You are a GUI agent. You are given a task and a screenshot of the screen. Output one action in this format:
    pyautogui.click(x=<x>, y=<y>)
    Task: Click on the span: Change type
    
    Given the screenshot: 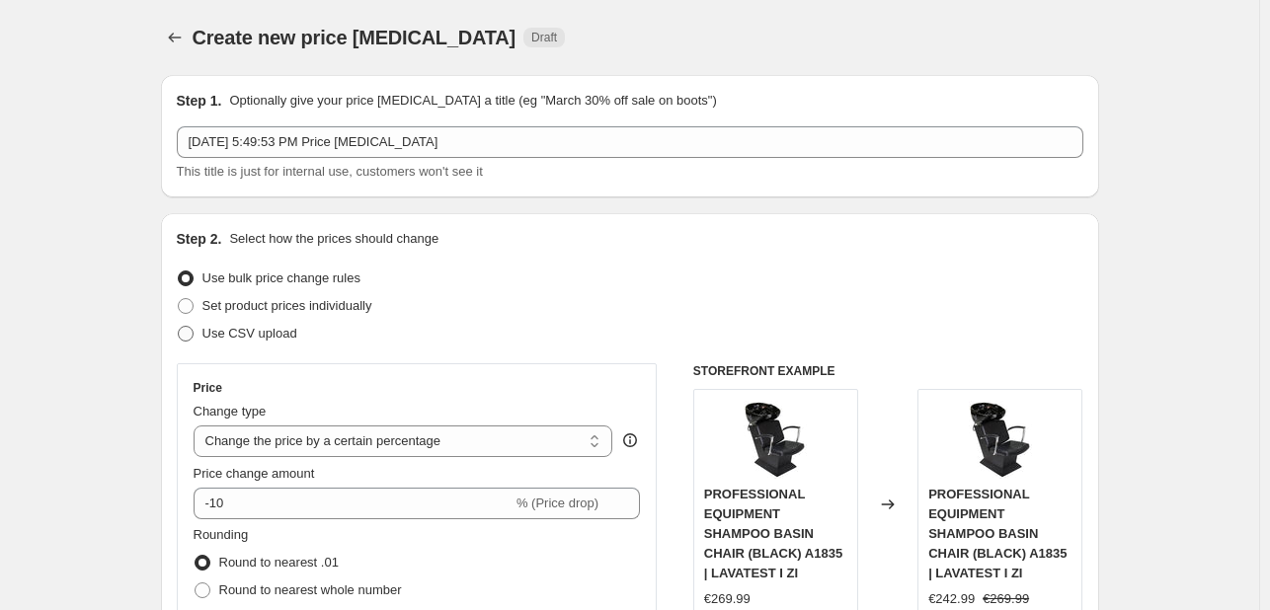 What is the action you would take?
    pyautogui.click(x=230, y=411)
    